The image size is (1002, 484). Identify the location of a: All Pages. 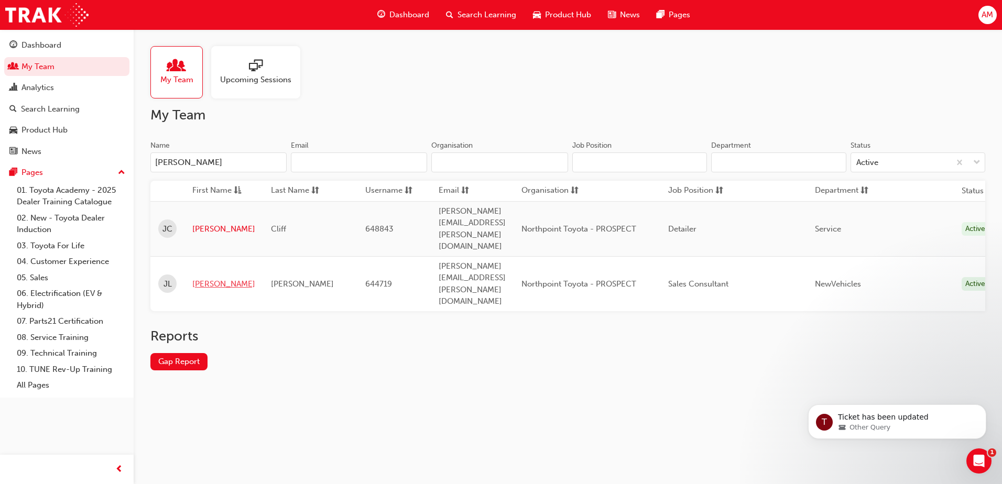
(71, 385).